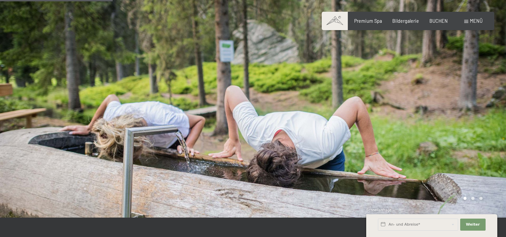 Image resolution: width=506 pixels, height=237 pixels. What do you see at coordinates (472, 198) in the screenshot?
I see `div: Carousel Pagination` at bounding box center [472, 198].